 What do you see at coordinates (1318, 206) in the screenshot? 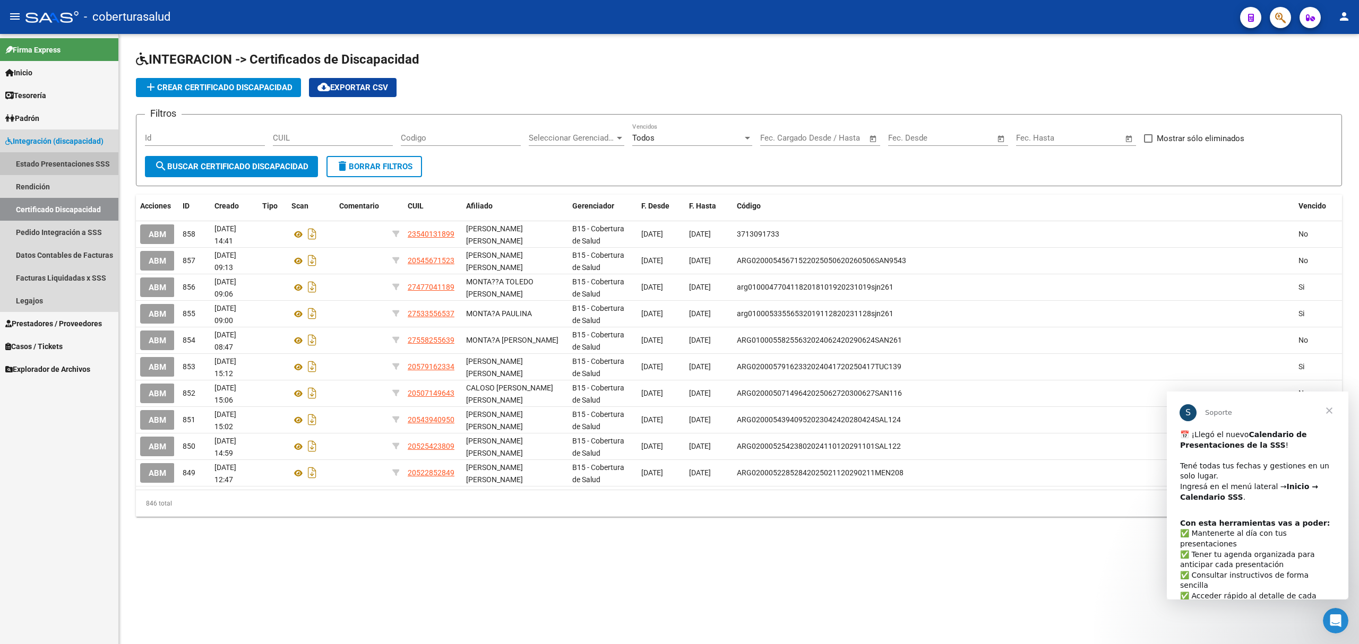
I see `datatable-header-cell: Vencido` at bounding box center [1318, 206].